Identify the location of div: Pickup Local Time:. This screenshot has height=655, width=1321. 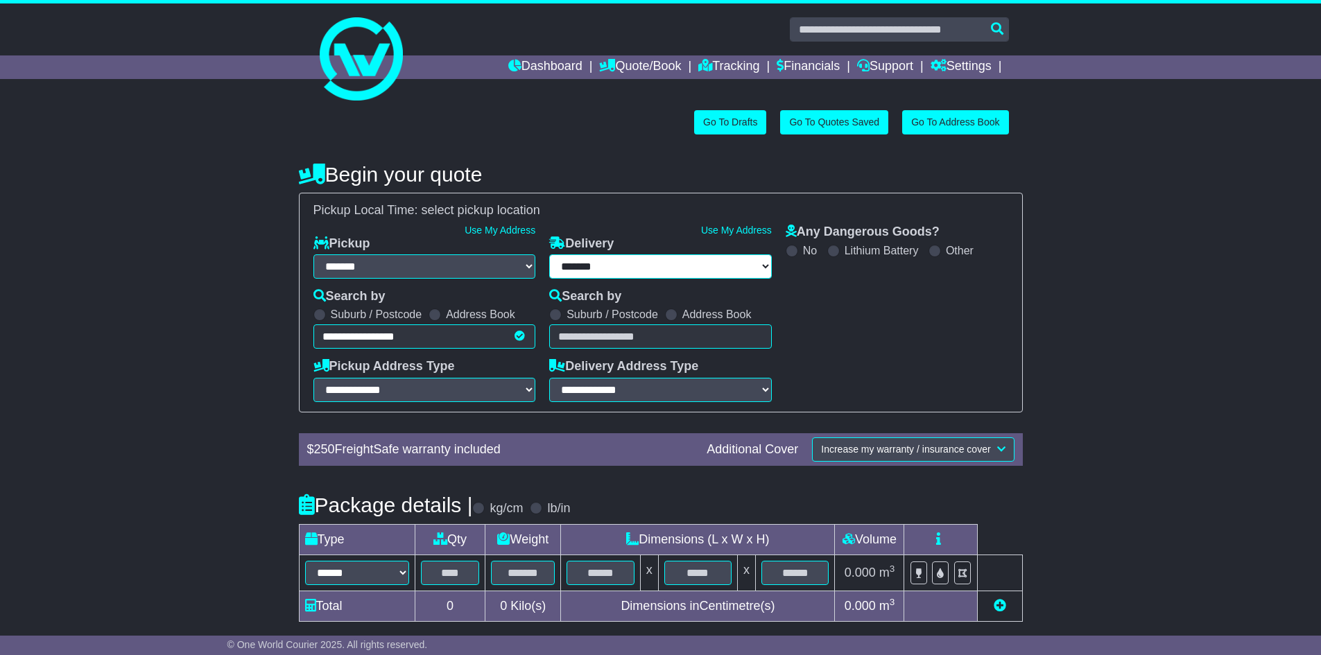
(661, 211).